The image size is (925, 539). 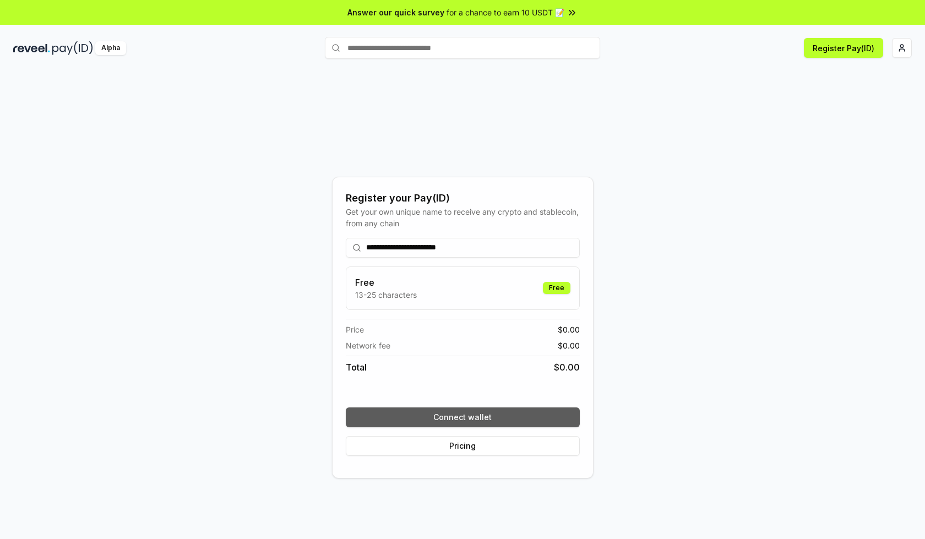 What do you see at coordinates (368, 345) in the screenshot?
I see `span: Network fee` at bounding box center [368, 345].